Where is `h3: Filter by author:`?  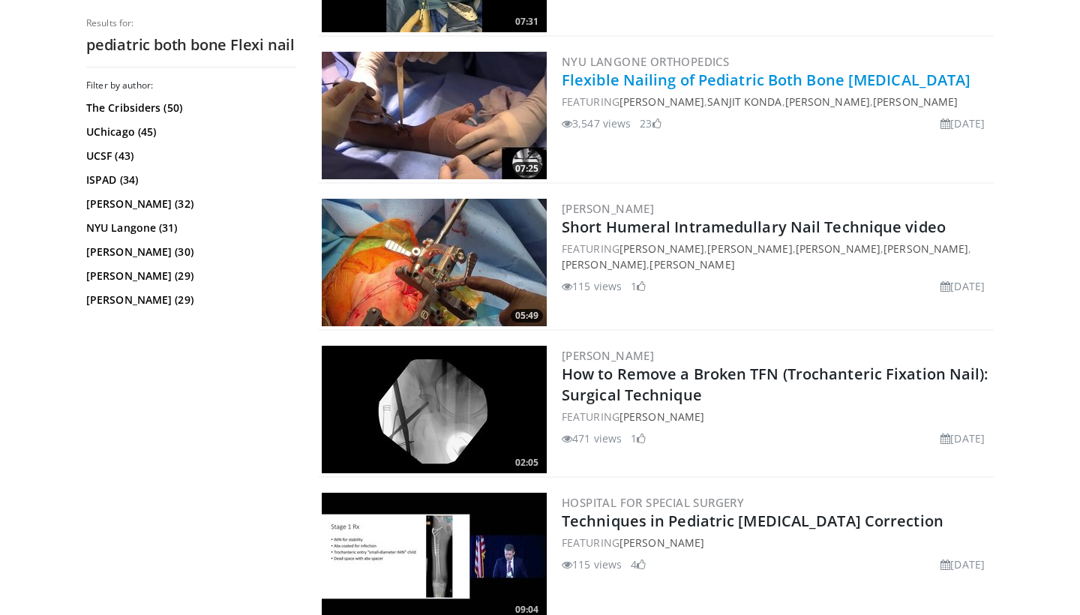
h3: Filter by author: is located at coordinates (191, 85).